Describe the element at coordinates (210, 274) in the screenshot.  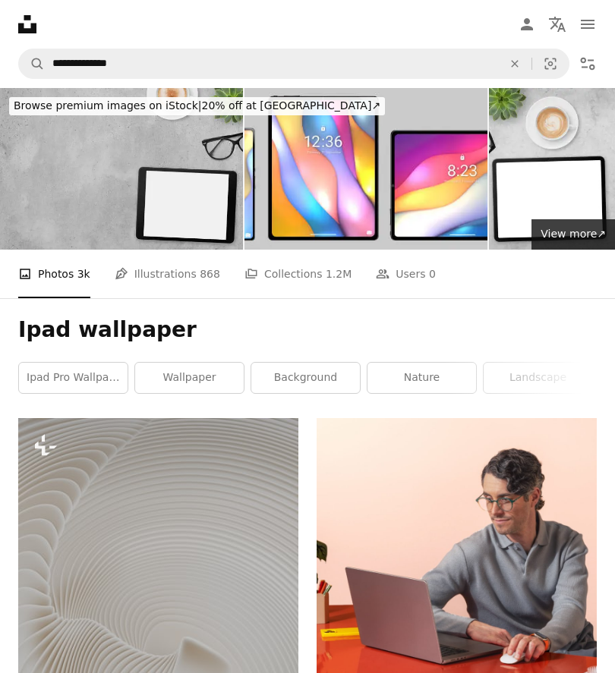
I see `span: 868` at that location.